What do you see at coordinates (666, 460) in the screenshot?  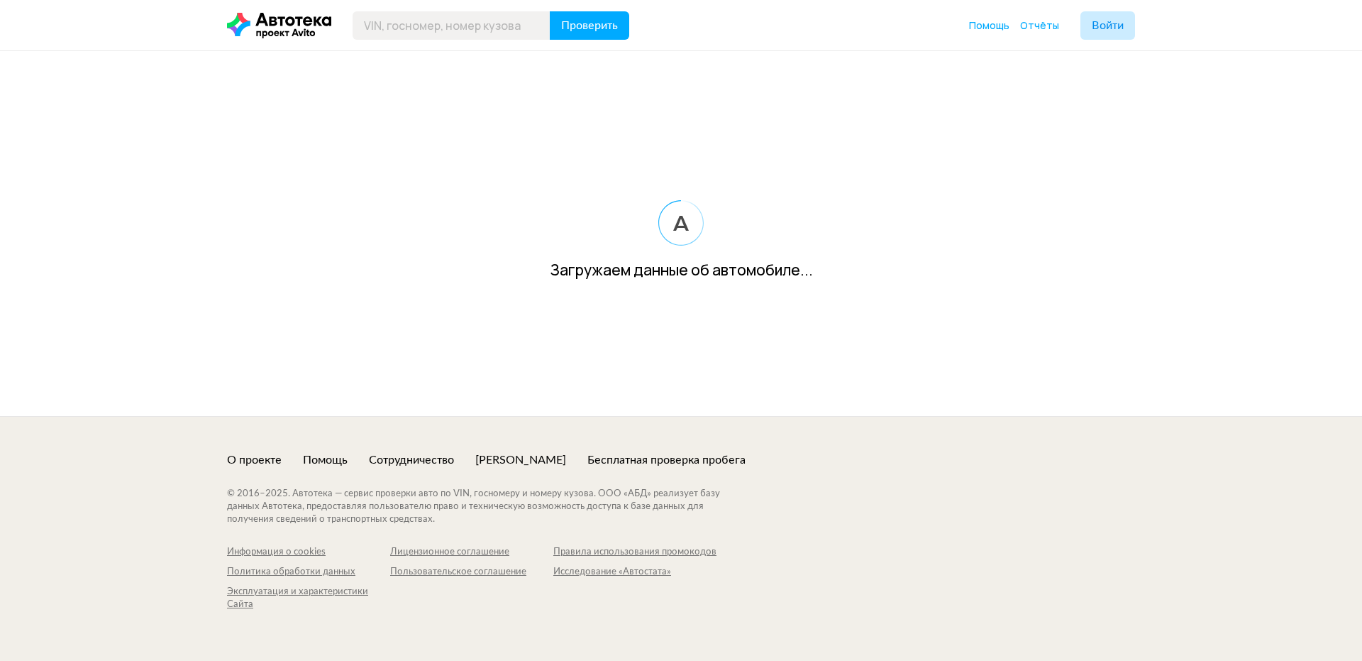 I see `div: Бесплатная проверка пробега` at bounding box center [666, 460].